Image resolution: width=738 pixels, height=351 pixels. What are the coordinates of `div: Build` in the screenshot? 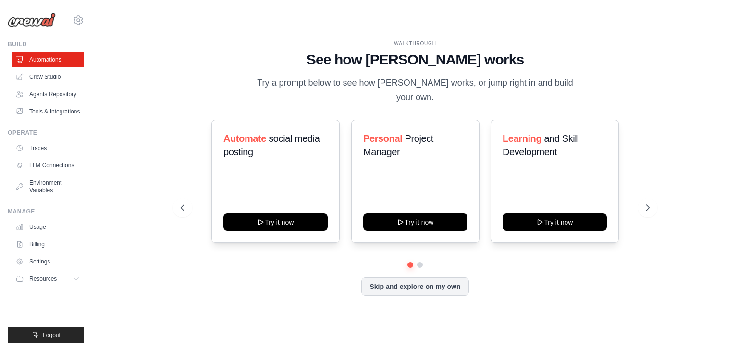 It's located at (46, 44).